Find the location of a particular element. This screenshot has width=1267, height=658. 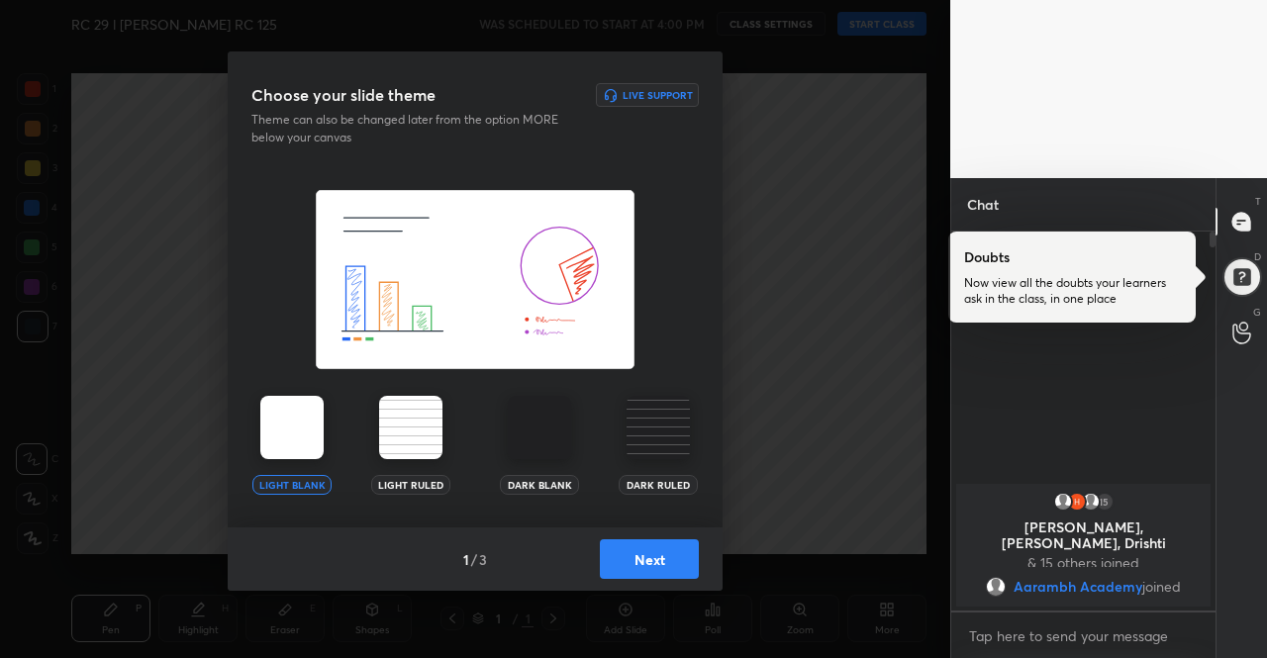

div: grid is located at coordinates (1083, 545).